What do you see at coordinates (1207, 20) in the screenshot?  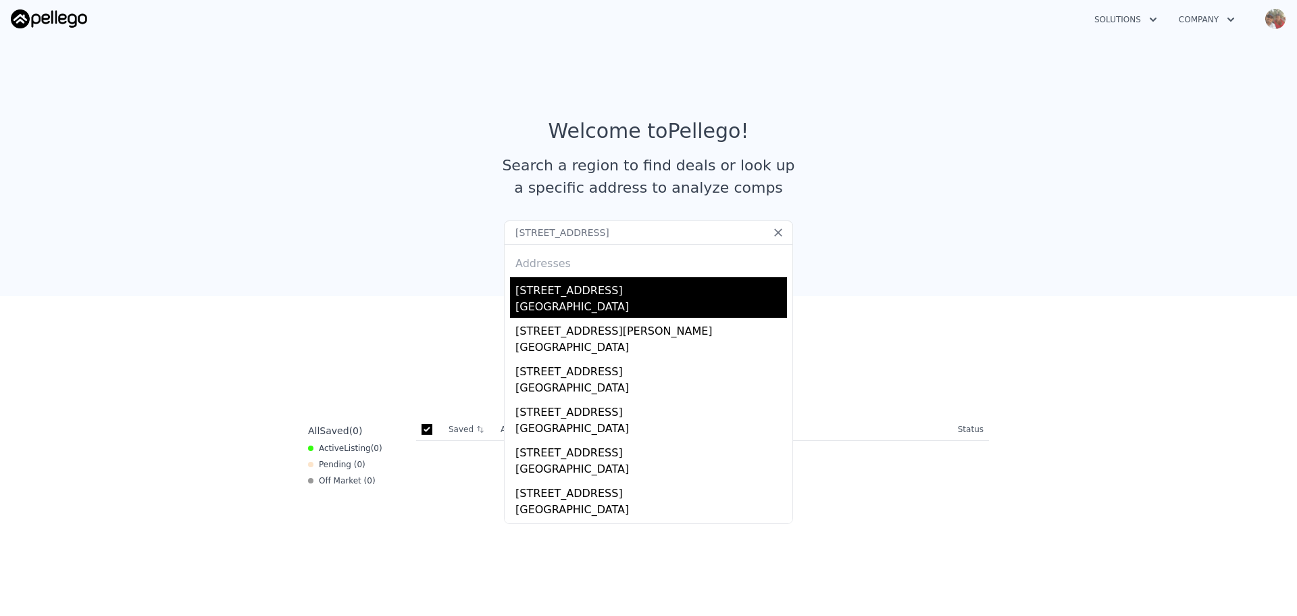 I see `button: Company` at bounding box center [1207, 20].